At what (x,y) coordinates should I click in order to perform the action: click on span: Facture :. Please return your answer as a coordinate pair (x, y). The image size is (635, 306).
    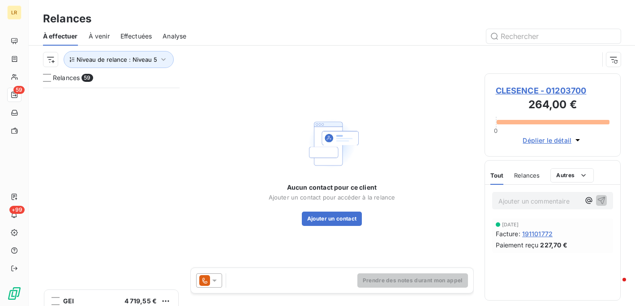
    Looking at the image, I should click on (508, 234).